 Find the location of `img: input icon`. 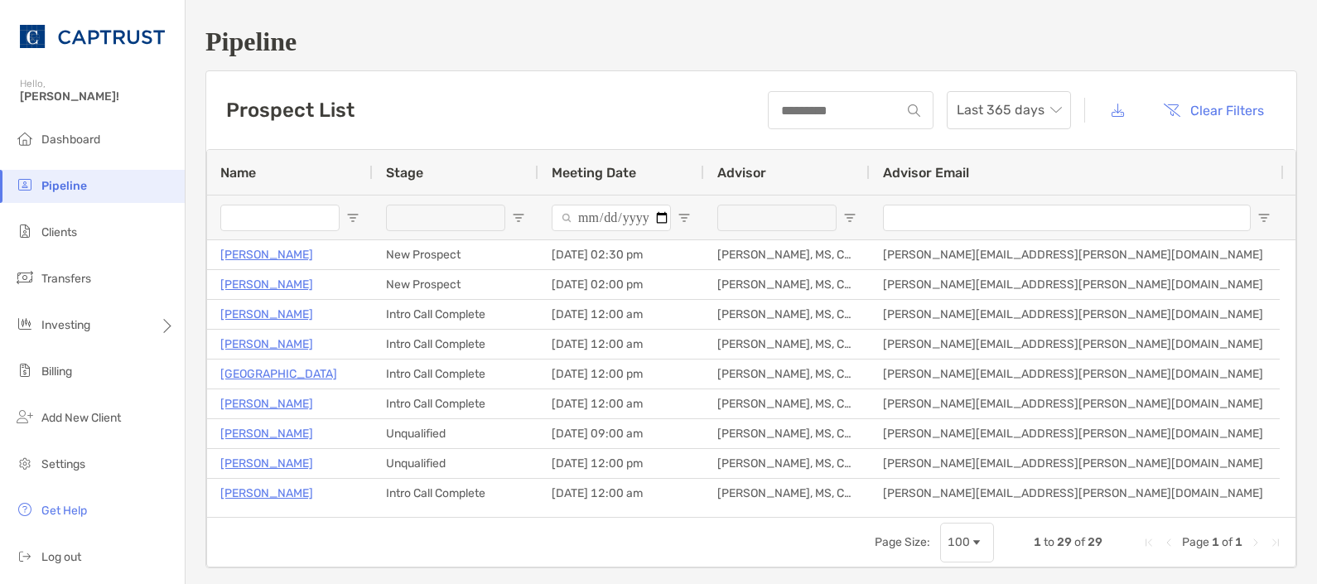

img: input icon is located at coordinates (913, 110).